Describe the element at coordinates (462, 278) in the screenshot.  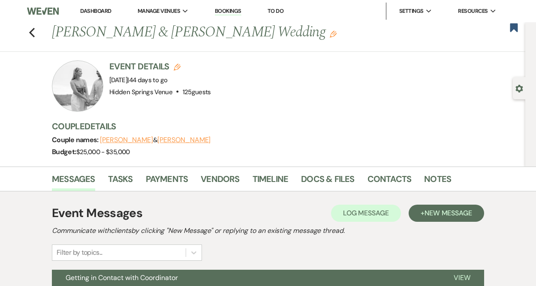
I see `button: View` at that location.